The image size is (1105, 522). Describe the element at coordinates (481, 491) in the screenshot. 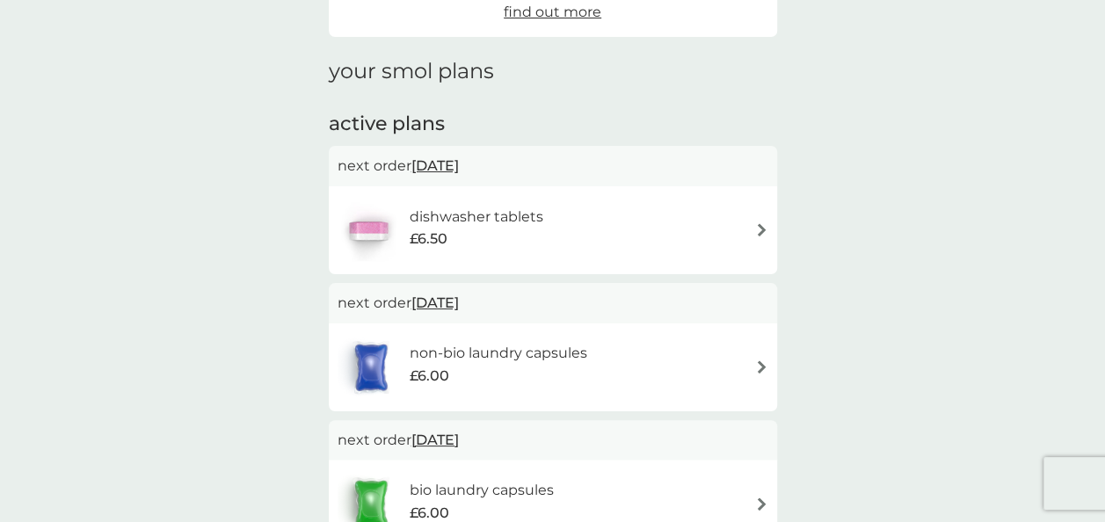

I see `h6: bio laundry capsules` at that location.